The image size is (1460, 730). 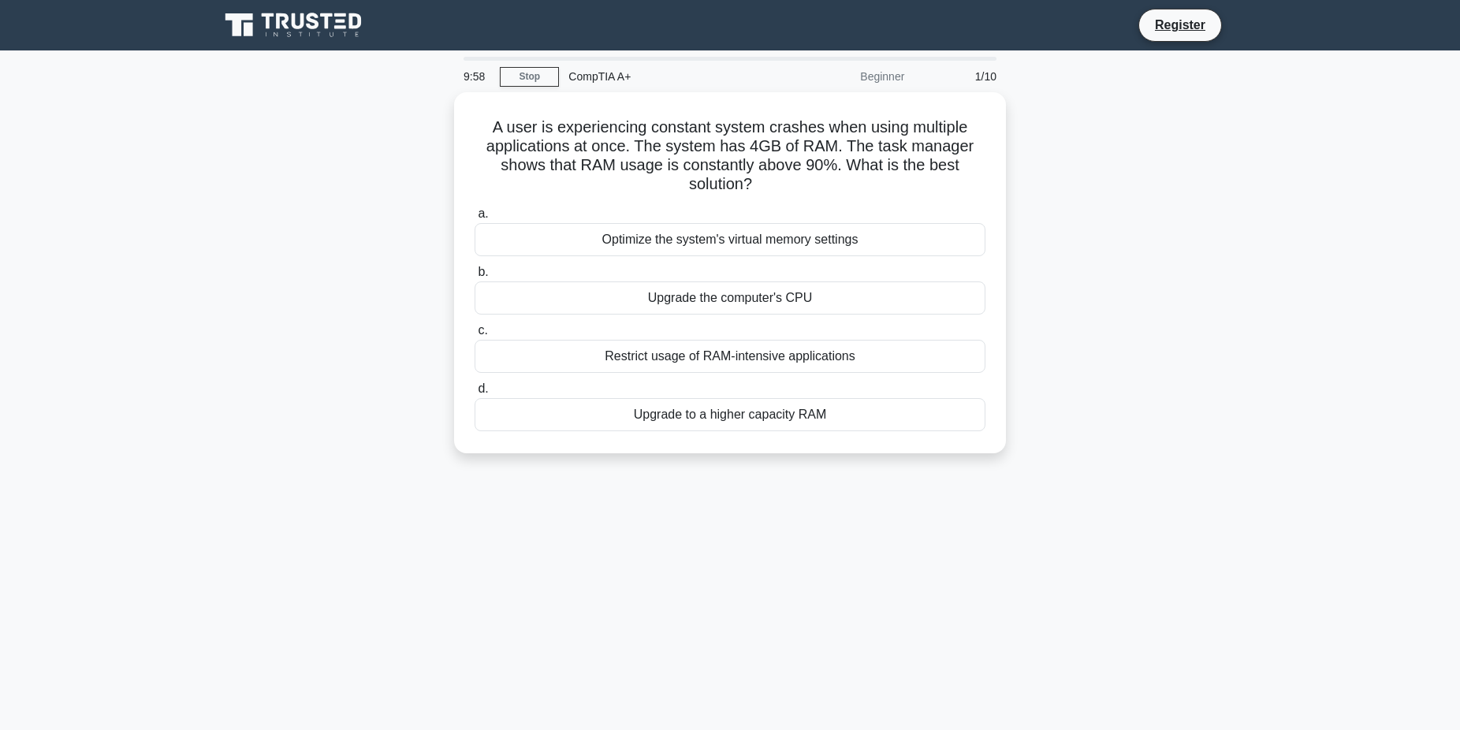 What do you see at coordinates (667, 76) in the screenshot?
I see `div: CompTIA A+` at bounding box center [667, 76].